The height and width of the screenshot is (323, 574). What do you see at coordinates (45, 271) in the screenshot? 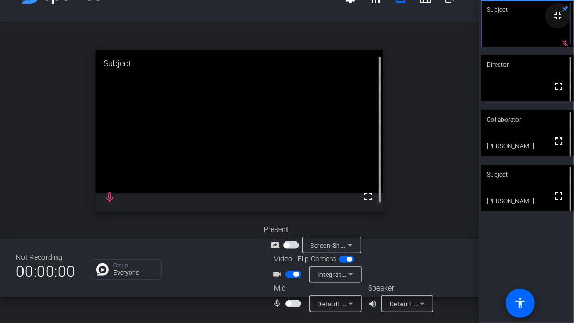
I see `span: 00:00:00` at bounding box center [45, 271].